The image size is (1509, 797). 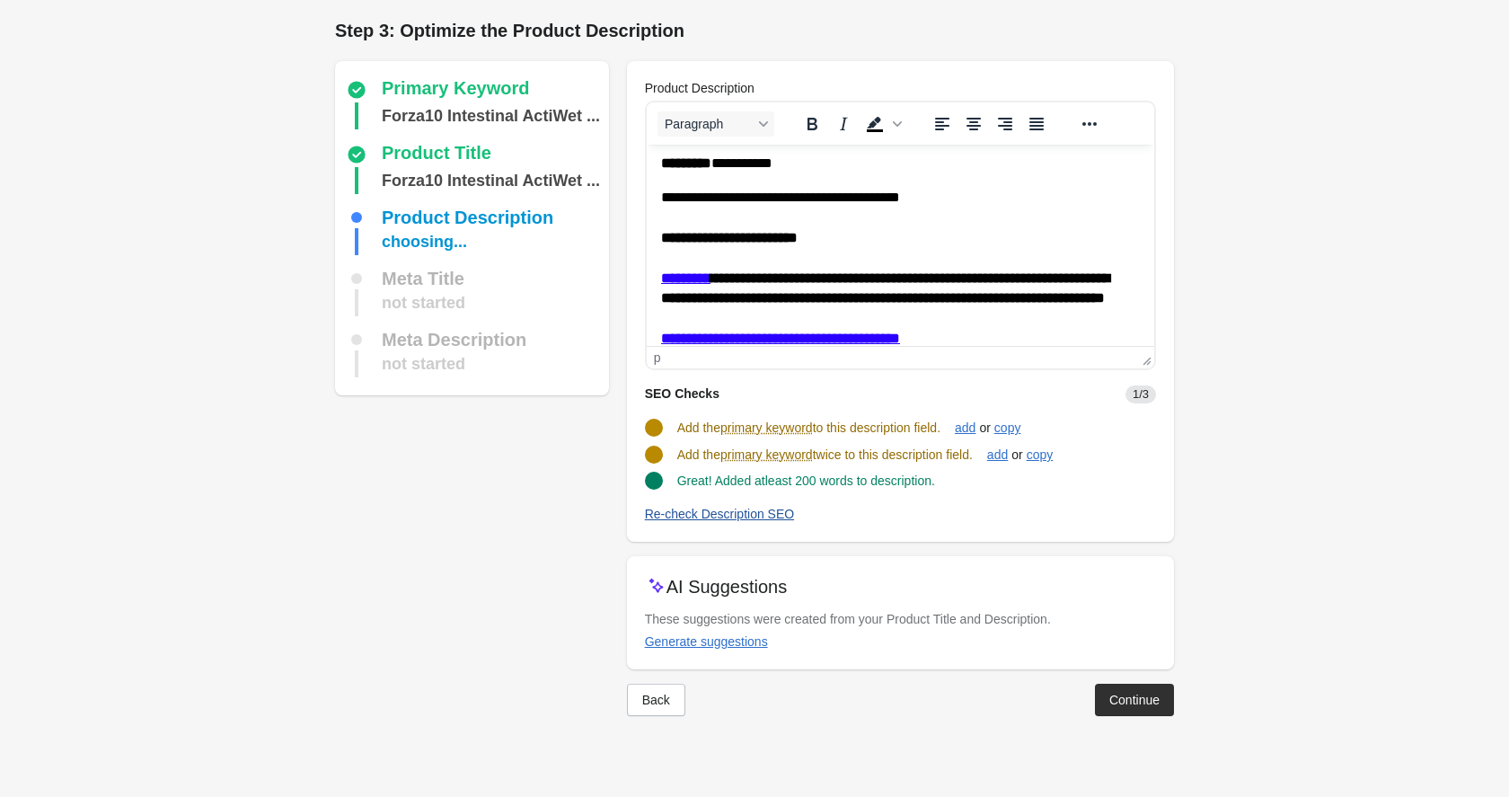 What do you see at coordinates (1134, 700) in the screenshot?
I see `button: Continue` at bounding box center [1134, 700].